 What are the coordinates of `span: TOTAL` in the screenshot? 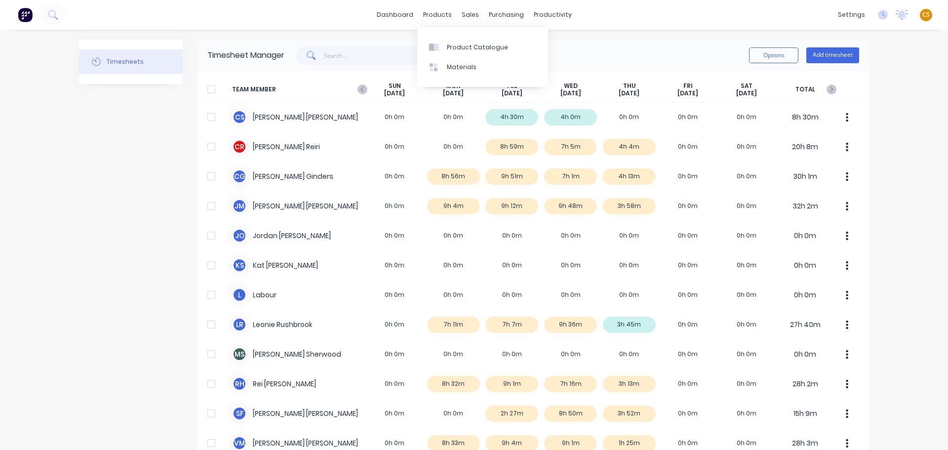 It's located at (805, 89).